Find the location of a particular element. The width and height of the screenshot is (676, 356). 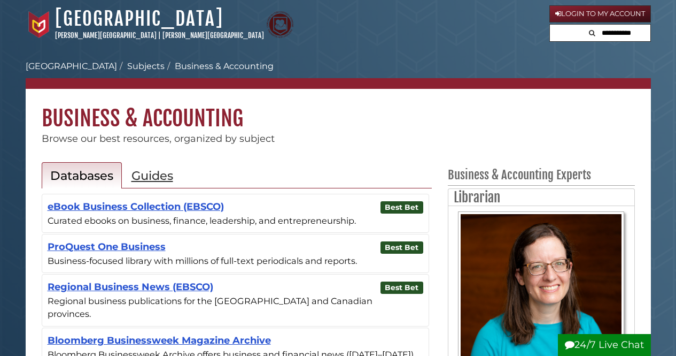

img: Calvin University is located at coordinates (39, 25).